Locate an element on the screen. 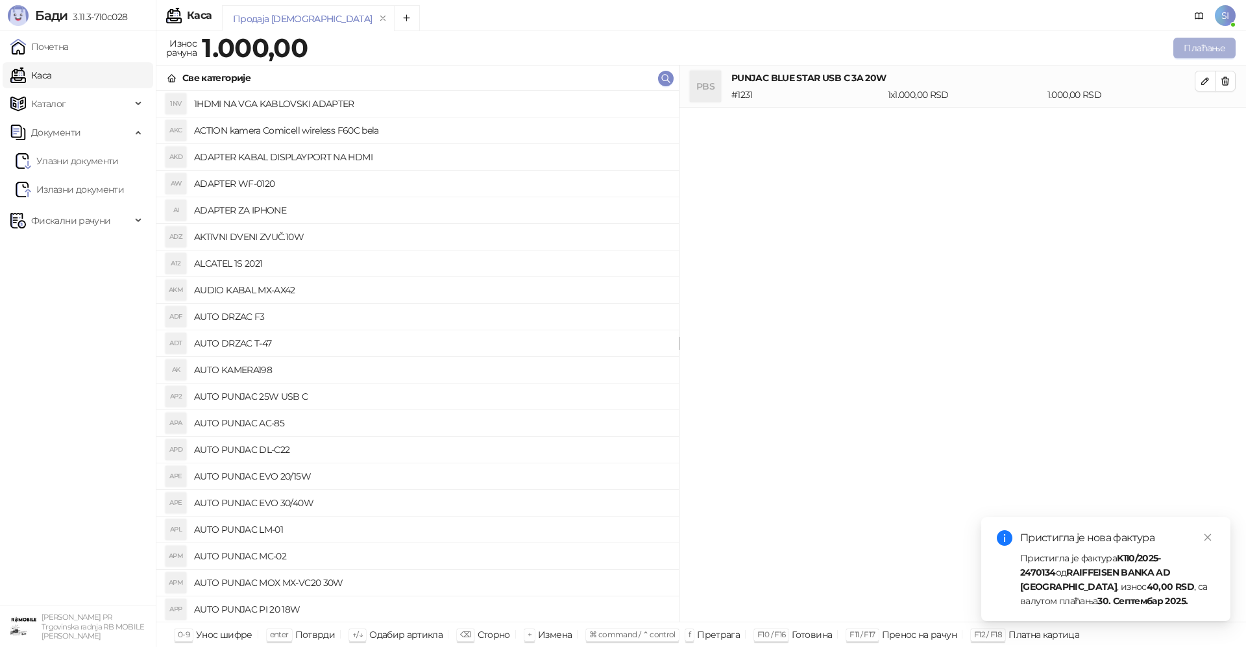 The width and height of the screenshot is (1246, 647). span: f is located at coordinates (689, 634).